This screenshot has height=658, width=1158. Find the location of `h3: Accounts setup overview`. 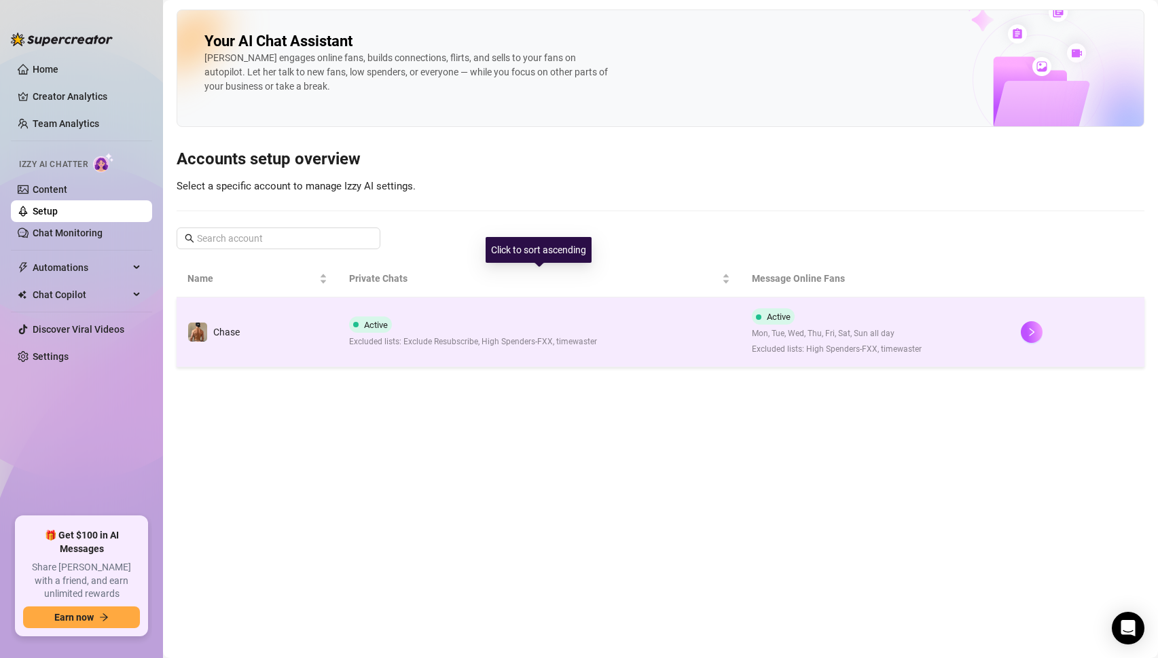

h3: Accounts setup overview is located at coordinates (660, 160).